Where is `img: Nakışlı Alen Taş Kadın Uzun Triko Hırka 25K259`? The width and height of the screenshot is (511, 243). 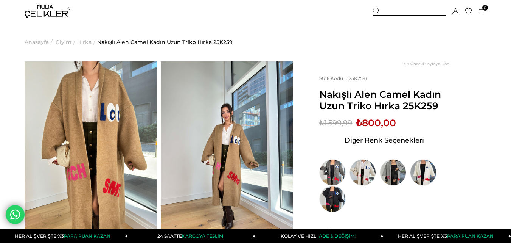 img: Nakışlı Alen Taş Kadın Uzun Triko Hırka 25K259 is located at coordinates (363, 172).